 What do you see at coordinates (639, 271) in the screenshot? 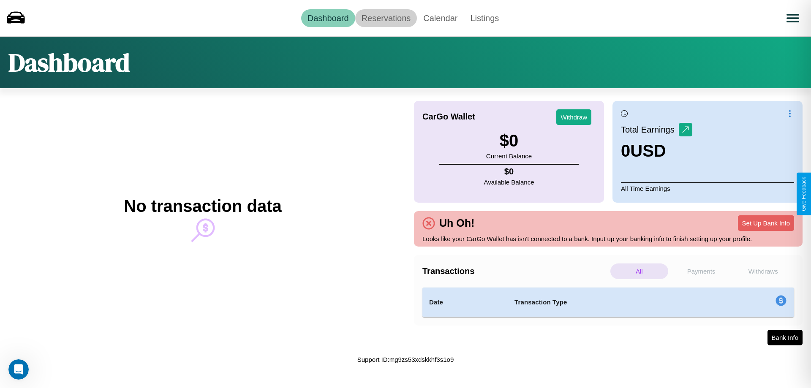
I see `p: All` at bounding box center [639, 271].